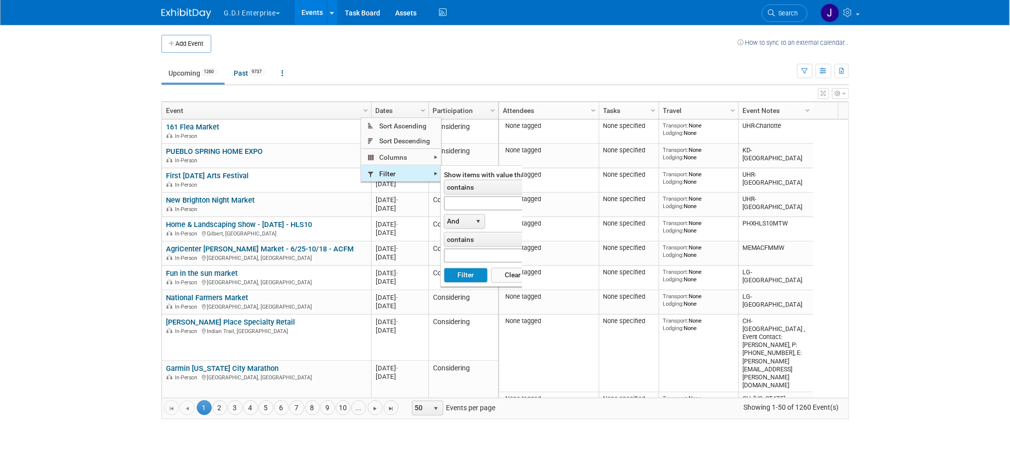  What do you see at coordinates (436, 409) in the screenshot?
I see `span: select` at bounding box center [436, 409].